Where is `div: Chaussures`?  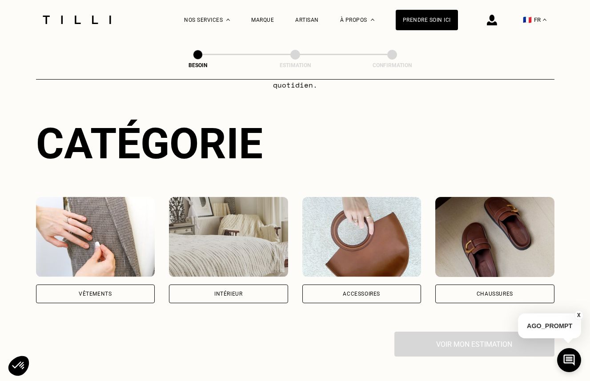 div: Chaussures is located at coordinates (495, 294).